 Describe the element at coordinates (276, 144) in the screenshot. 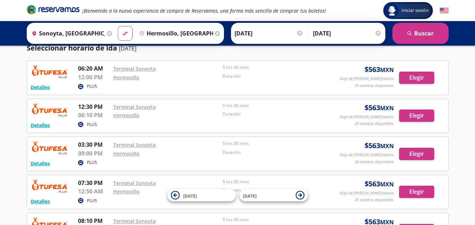

I see `p: 5 hrs 30 mins` at that location.